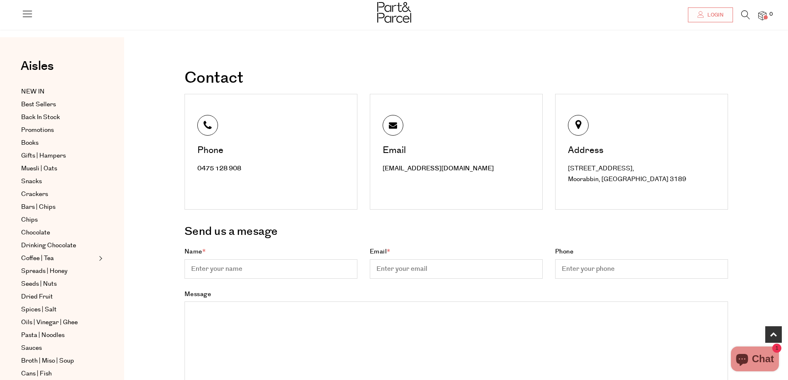 Image resolution: width=788 pixels, height=380 pixels. Describe the element at coordinates (39, 284) in the screenshot. I see `span: Seeds | Nuts` at that location.